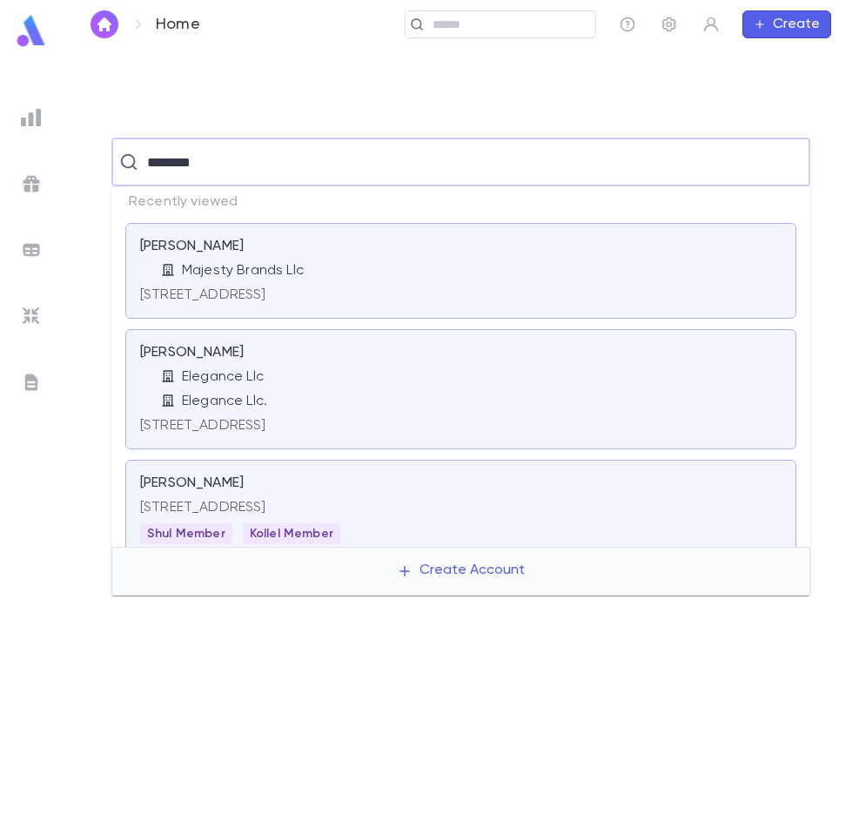  Describe the element at coordinates (460, 571) in the screenshot. I see `button: Create Account` at that location.